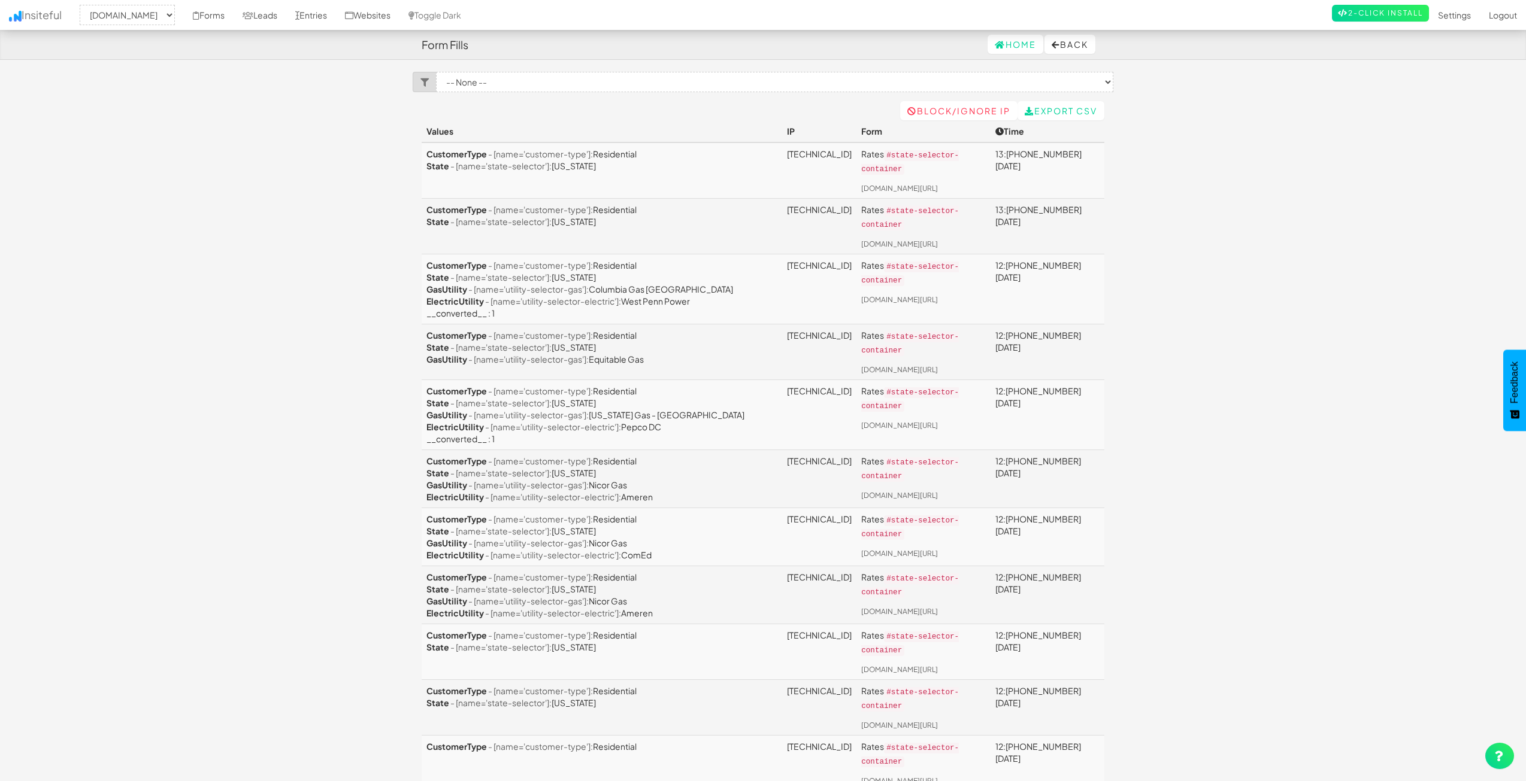  What do you see at coordinates (1514, 390) in the screenshot?
I see `button: Feedback - Show survey` at bounding box center [1514, 390].